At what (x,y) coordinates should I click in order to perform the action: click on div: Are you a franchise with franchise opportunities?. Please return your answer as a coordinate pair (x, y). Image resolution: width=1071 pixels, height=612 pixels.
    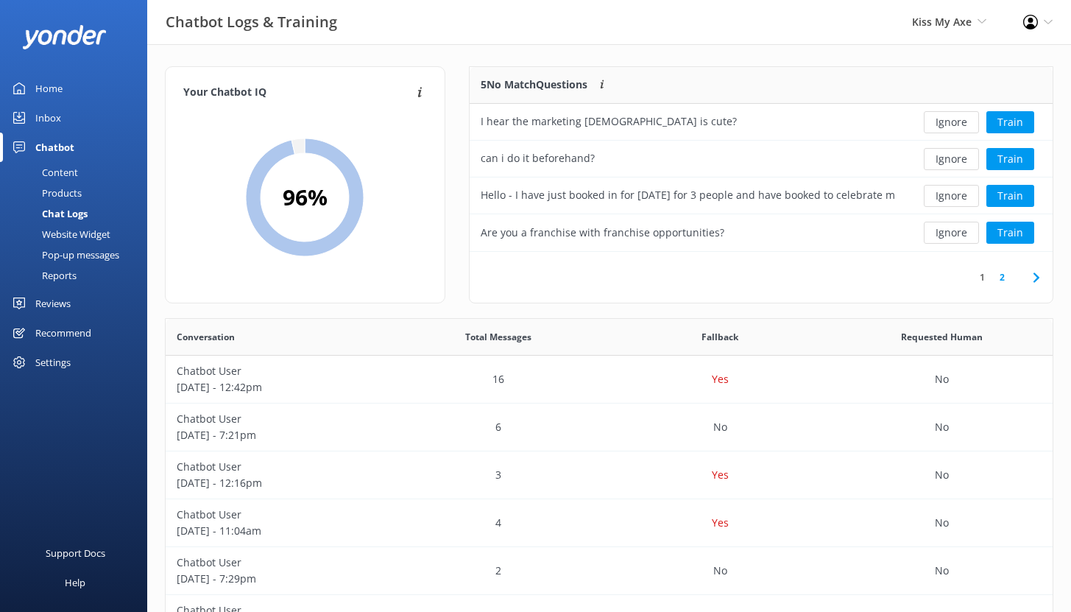
    Looking at the image, I should click on (602, 233).